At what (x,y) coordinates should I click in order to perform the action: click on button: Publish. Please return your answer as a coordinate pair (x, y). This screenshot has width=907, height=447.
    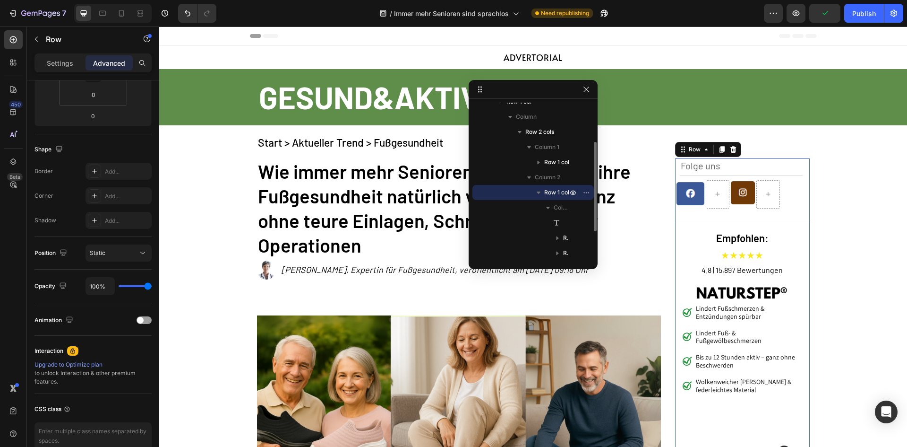
    Looking at the image, I should click on (864, 13).